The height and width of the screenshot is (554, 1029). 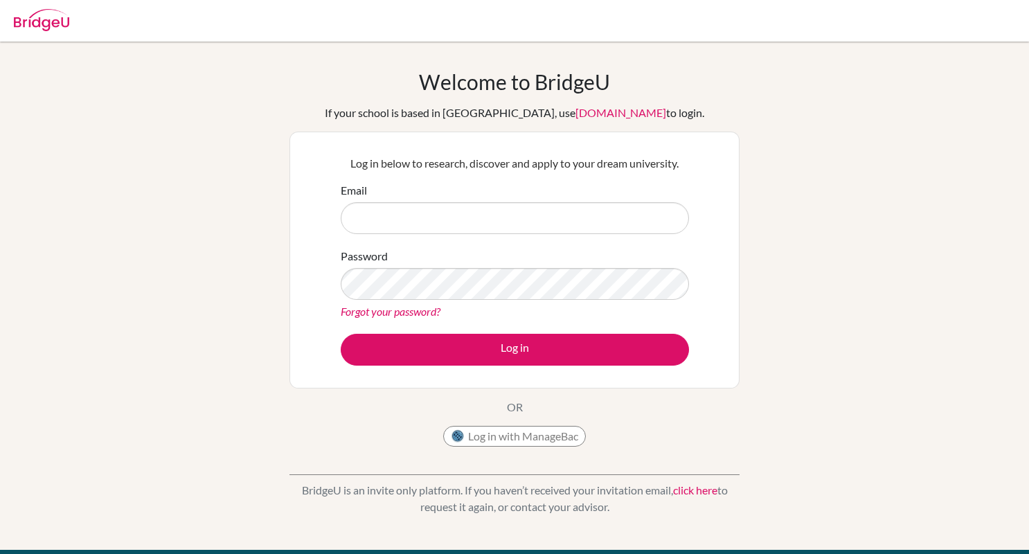 I want to click on a: click here, so click(x=695, y=490).